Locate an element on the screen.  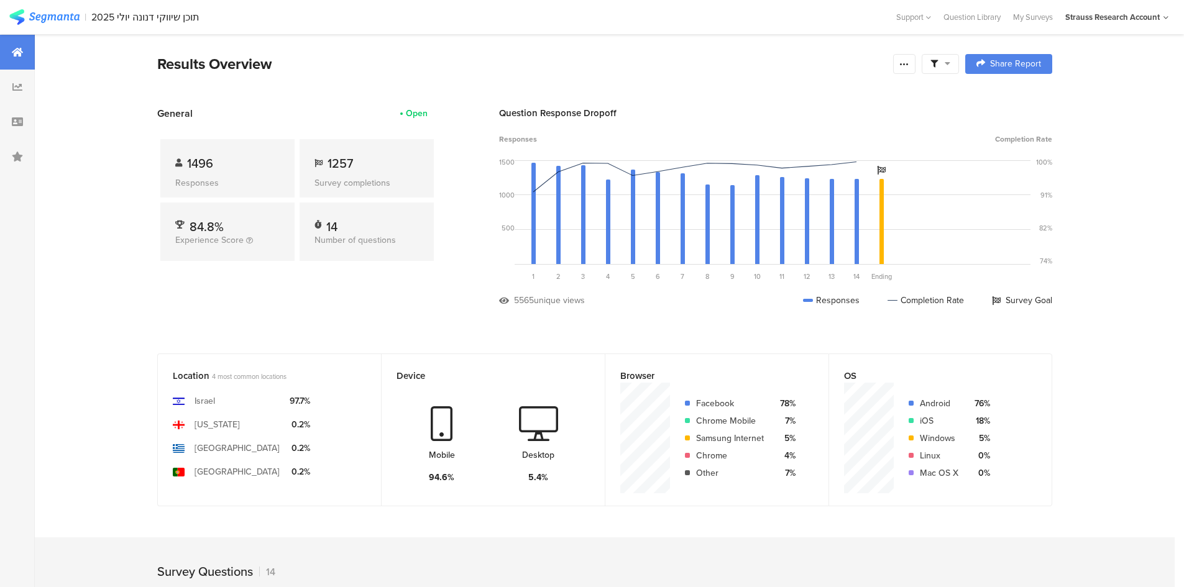
div: Linux is located at coordinates (939, 456).